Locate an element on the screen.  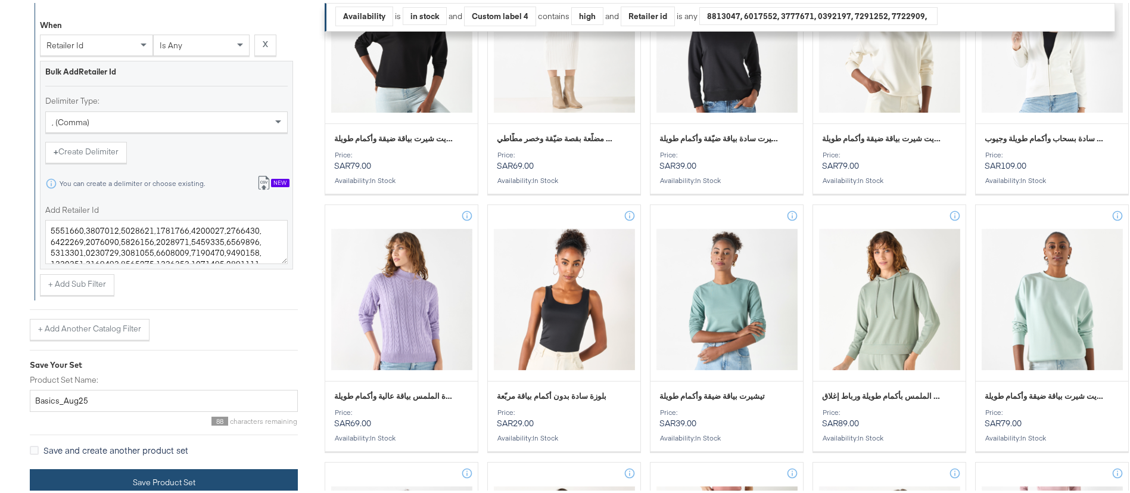
div: high is located at coordinates (587, 13).